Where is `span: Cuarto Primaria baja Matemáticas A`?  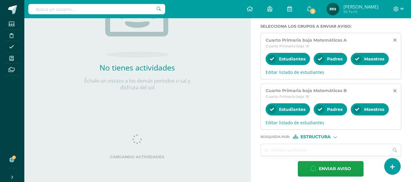 span: Cuarto Primaria baja Matemáticas A is located at coordinates (306, 40).